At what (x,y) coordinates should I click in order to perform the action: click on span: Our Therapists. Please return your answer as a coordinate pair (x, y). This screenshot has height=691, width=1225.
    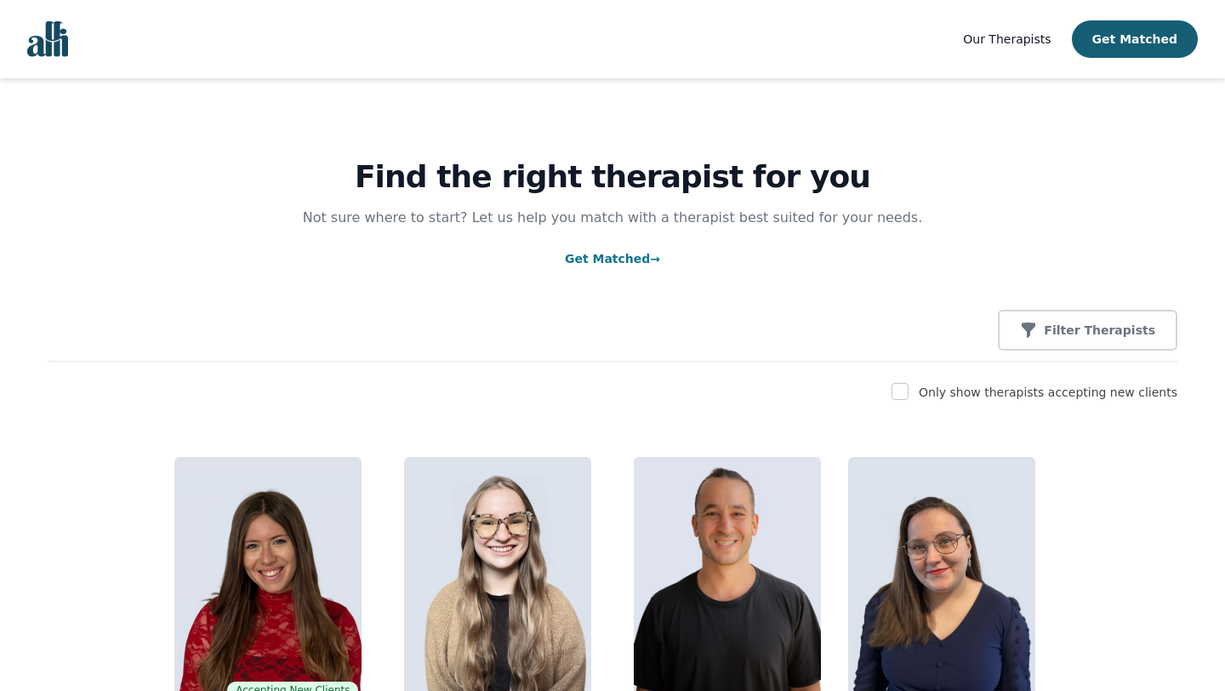
    Looking at the image, I should click on (1006, 39).